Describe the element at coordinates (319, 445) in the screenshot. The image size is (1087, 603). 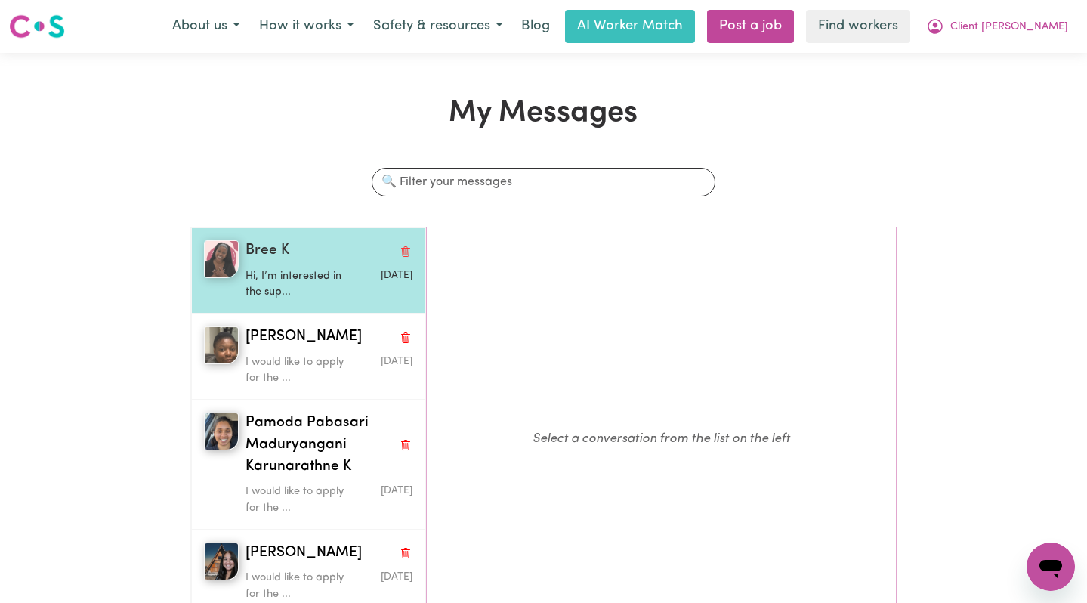
I see `span: Pamoda Pabasari Maduryangani Karunarathne K` at that location.